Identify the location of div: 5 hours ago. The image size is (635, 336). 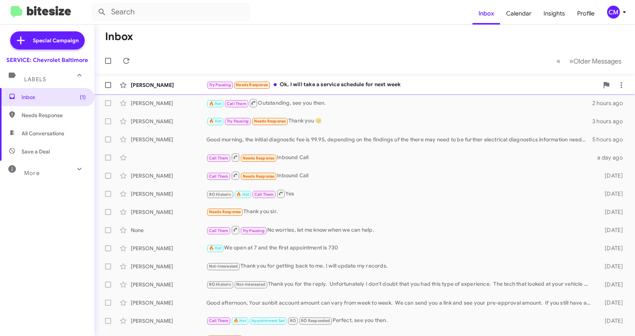
(610, 139).